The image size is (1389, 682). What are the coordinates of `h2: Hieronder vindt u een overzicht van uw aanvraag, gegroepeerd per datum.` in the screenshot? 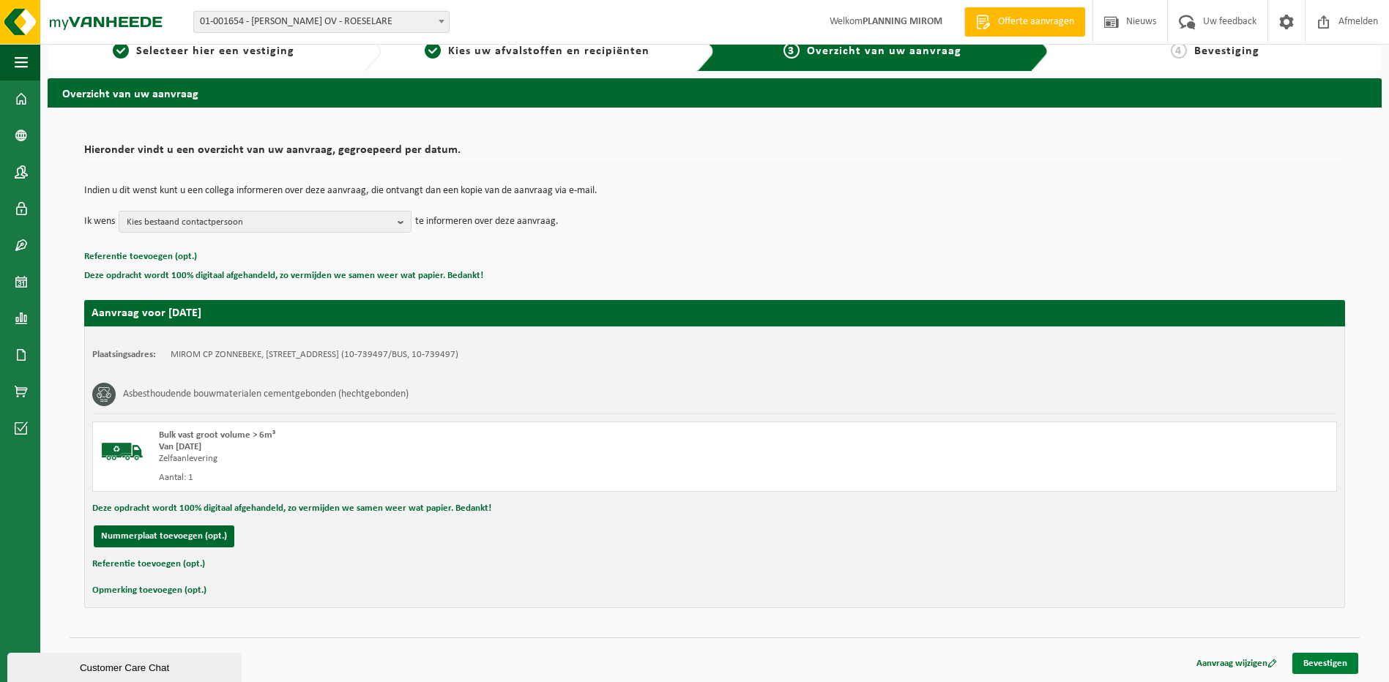 It's located at (715, 154).